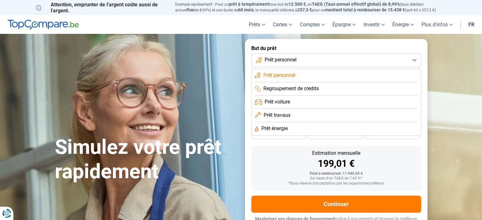 This screenshot has height=220, width=482. Describe the element at coordinates (274, 129) in the screenshot. I see `span: Prêt énergie` at that location.